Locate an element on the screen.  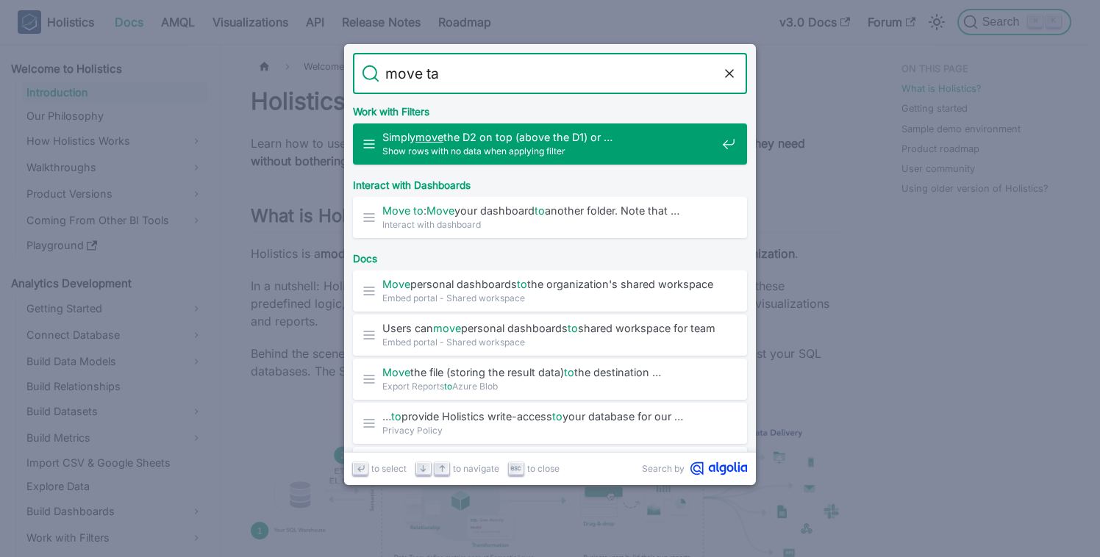
a: Move to:Moveyour dashboardtoanother folder. Note that …Interact with dashboard is located at coordinates (550, 218).